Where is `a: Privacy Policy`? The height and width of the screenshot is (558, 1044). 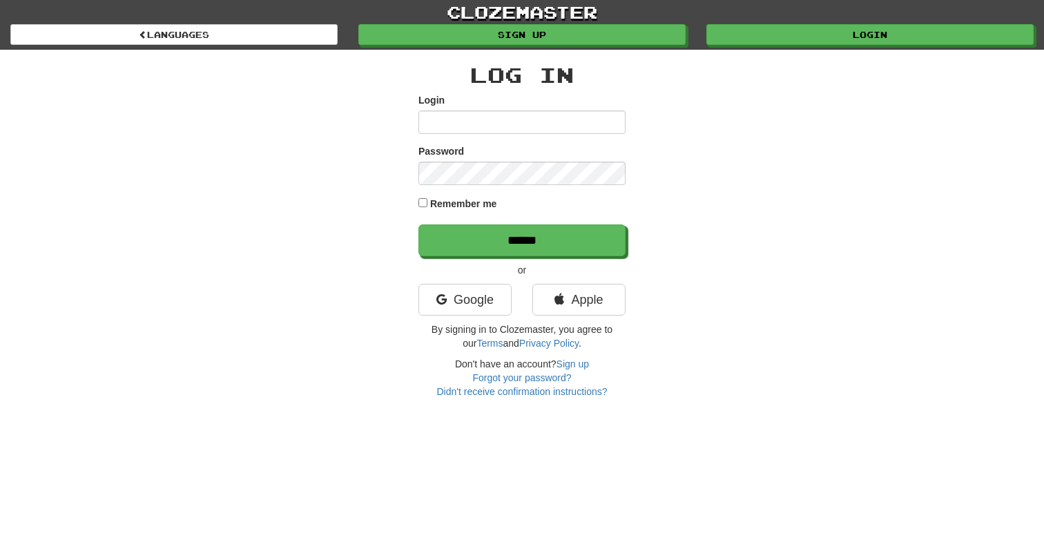 a: Privacy Policy is located at coordinates (549, 343).